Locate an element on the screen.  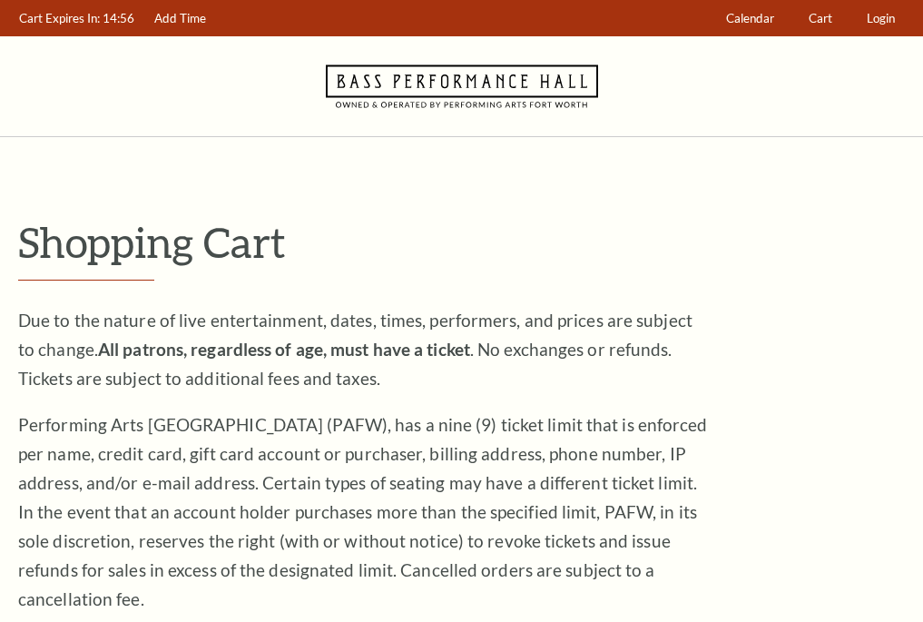
a: Add Time is located at coordinates (181, 18).